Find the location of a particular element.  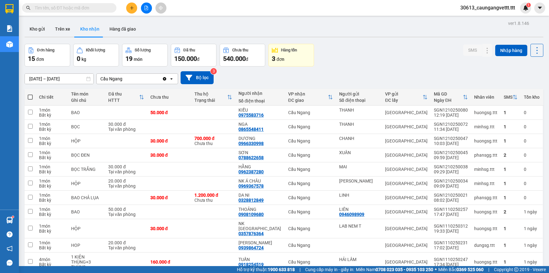

div: TUẤN is located at coordinates (260, 259).